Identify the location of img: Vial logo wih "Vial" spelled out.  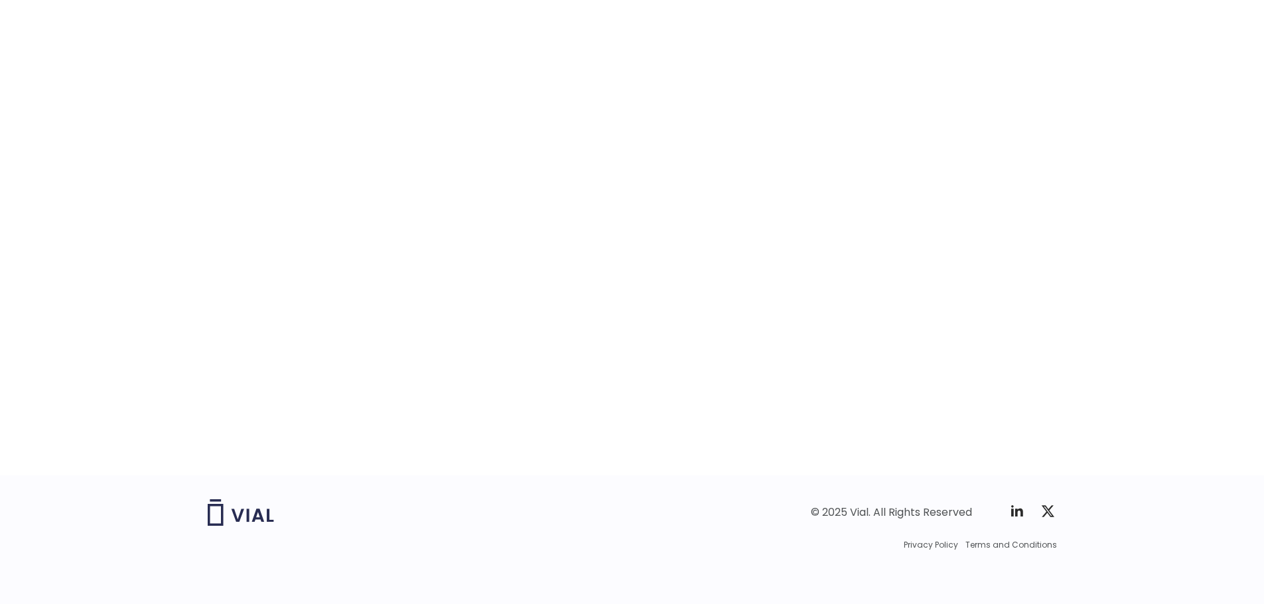
(241, 513).